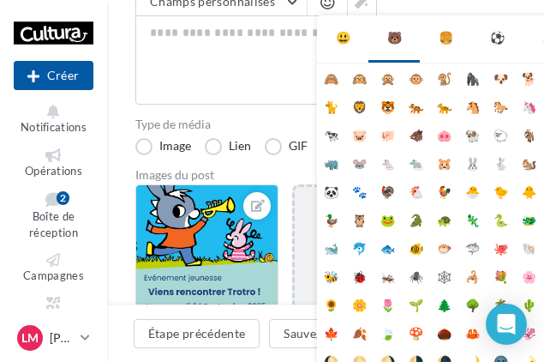 The image size is (544, 362). I want to click on div: Open Intercom Messenger, so click(507, 324).